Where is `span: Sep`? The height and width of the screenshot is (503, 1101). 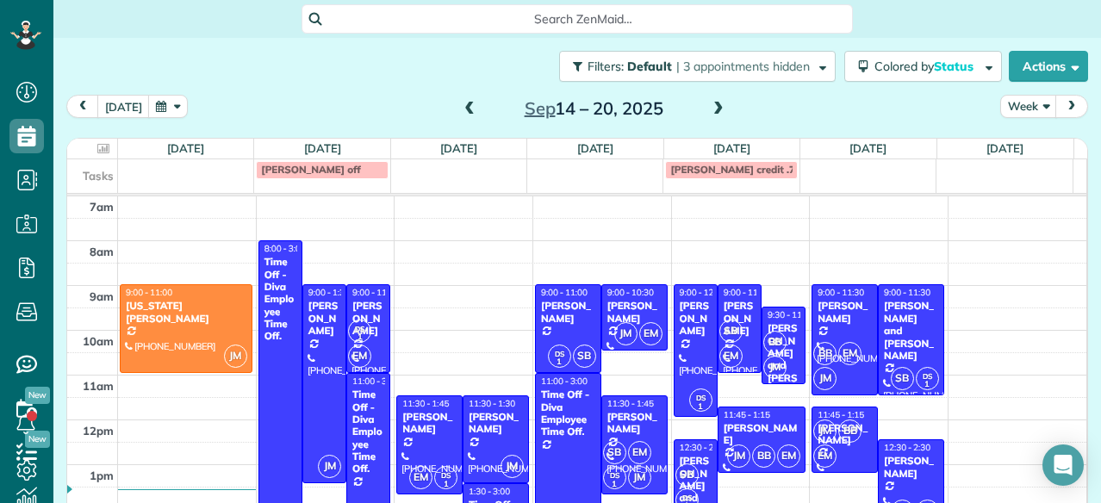
span: Sep is located at coordinates (540, 108).